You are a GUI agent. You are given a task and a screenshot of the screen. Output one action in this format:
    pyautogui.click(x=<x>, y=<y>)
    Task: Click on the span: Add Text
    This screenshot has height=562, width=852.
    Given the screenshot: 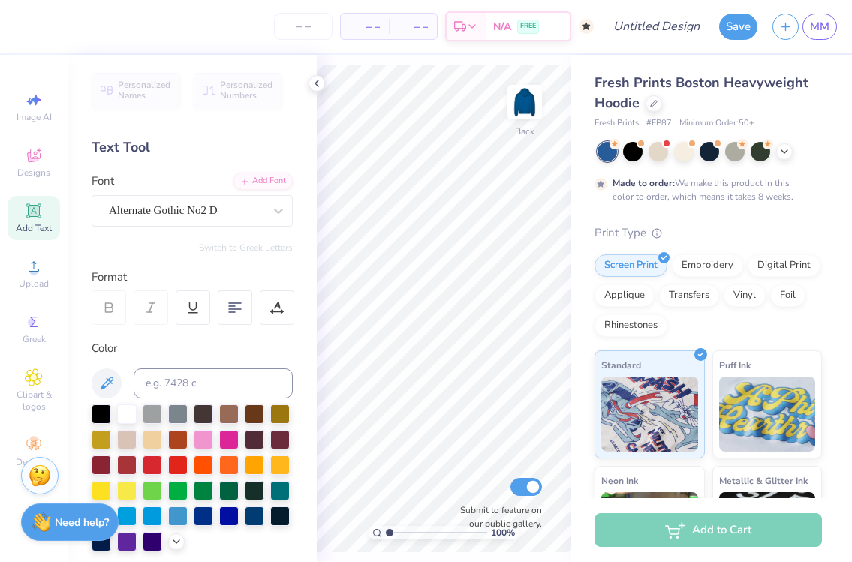 What is the action you would take?
    pyautogui.click(x=34, y=228)
    